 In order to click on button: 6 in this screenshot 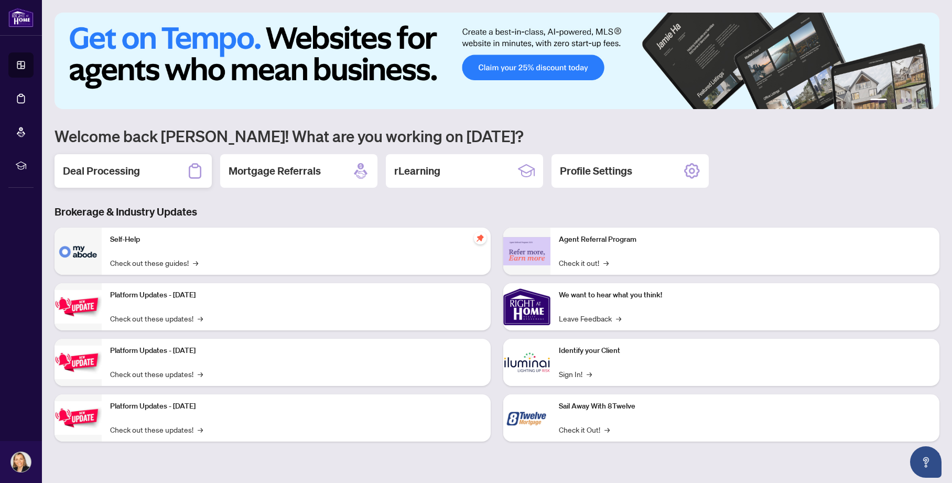, I will do `click(927, 101)`.